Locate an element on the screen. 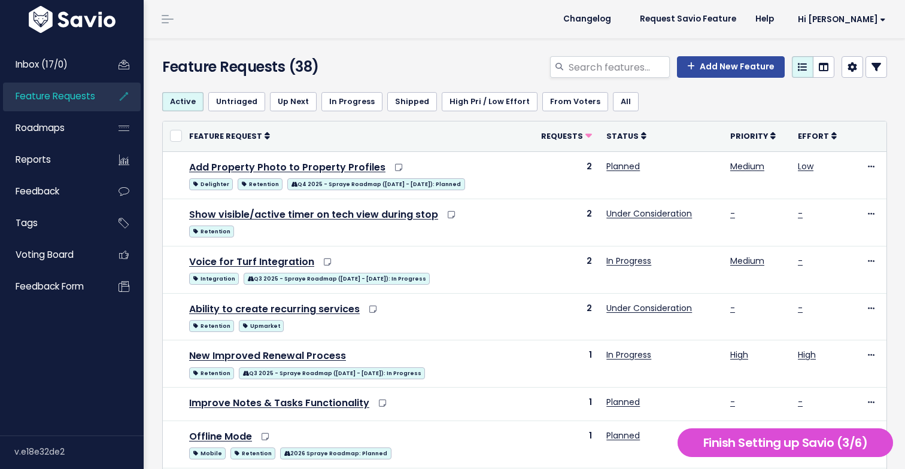 The image size is (905, 469). a: Inbox (17/0) is located at coordinates (51, 65).